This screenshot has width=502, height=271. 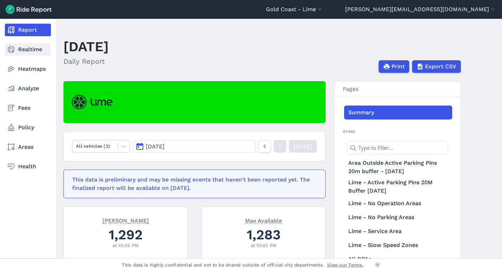 I want to click on a: Health, so click(x=28, y=167).